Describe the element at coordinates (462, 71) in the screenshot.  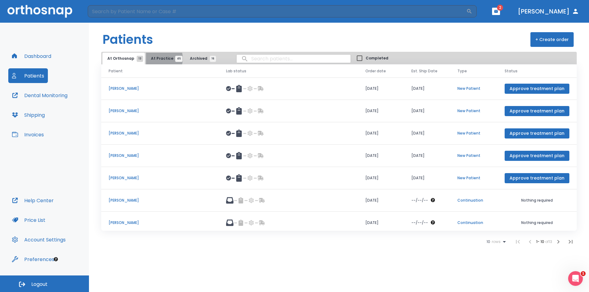
I see `span: Type` at that location.